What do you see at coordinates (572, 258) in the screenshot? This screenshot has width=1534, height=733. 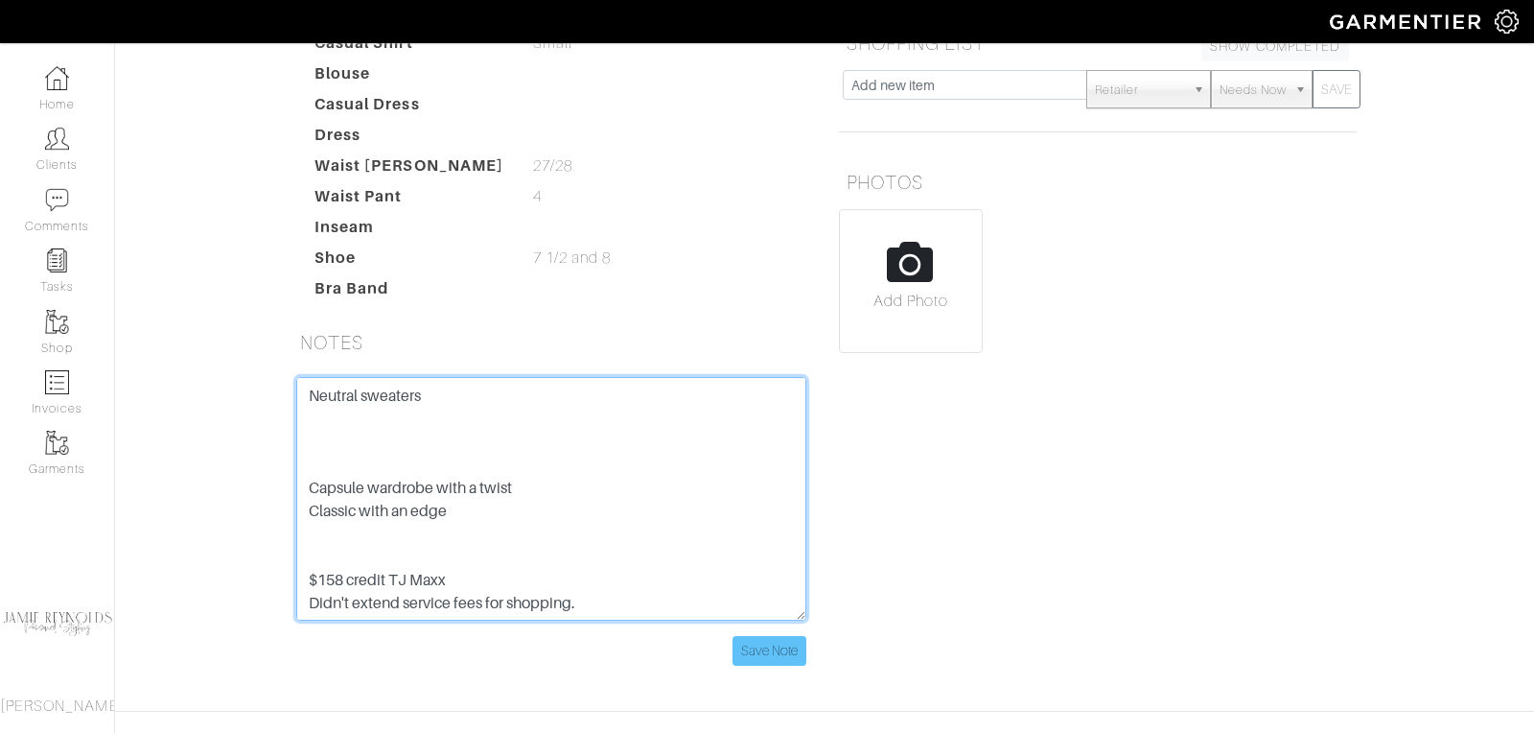 I see `span: 7 1/2 and 8` at bounding box center [572, 258].